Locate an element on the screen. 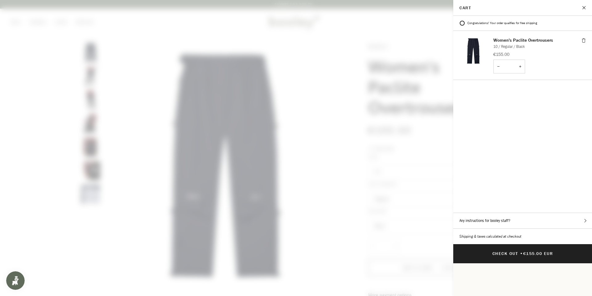 The image size is (592, 296). a: Women's Paclite Overtrousers is located at coordinates (524, 40).